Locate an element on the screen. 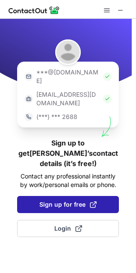  img: https://contactout.com/extension/app/static/media/login-work-icon.638a5007170bc45168077fde17b29a1... is located at coordinates (29, 99).